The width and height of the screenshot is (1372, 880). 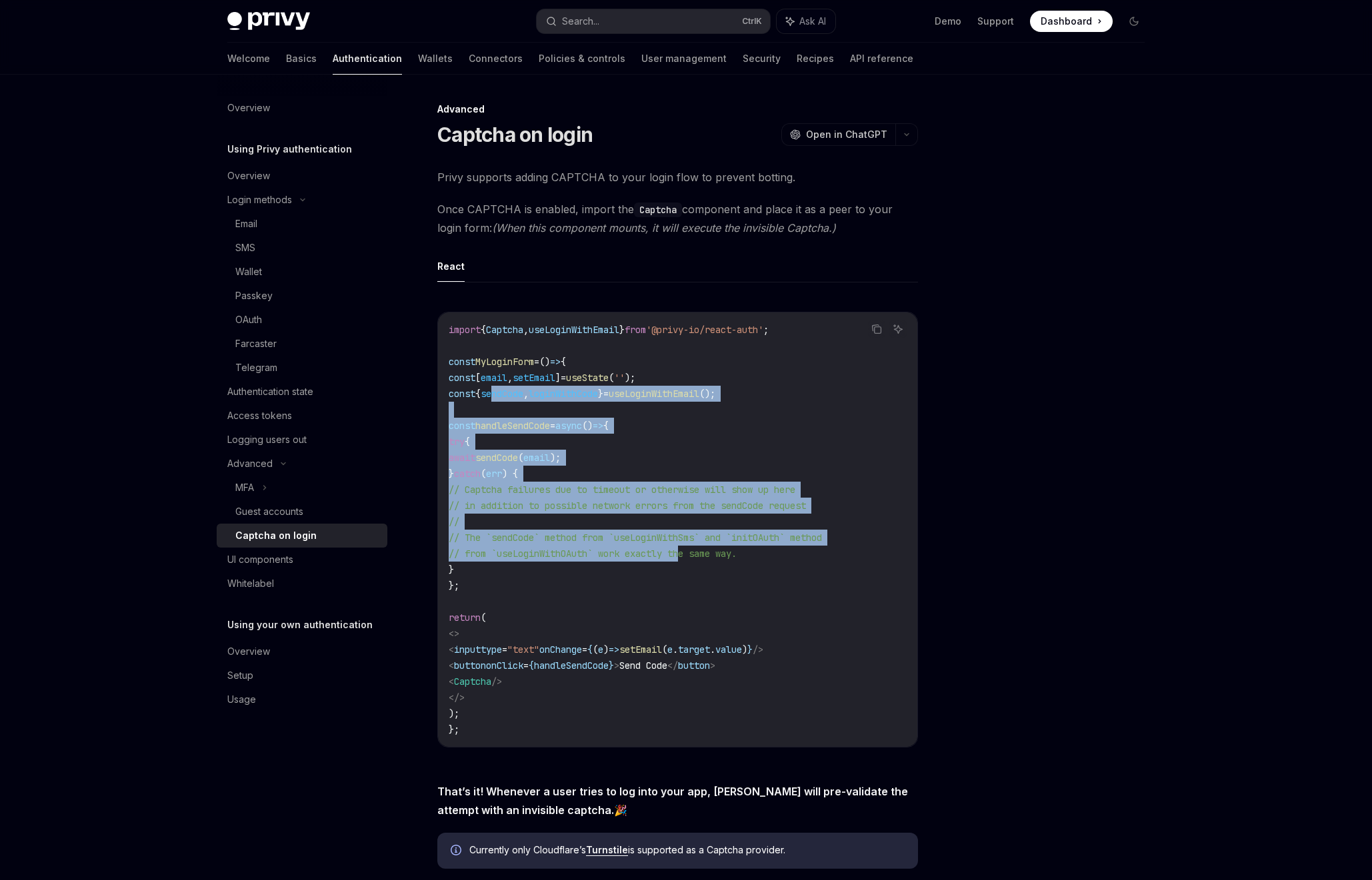 I want to click on span: Ctrl K, so click(x=752, y=22).